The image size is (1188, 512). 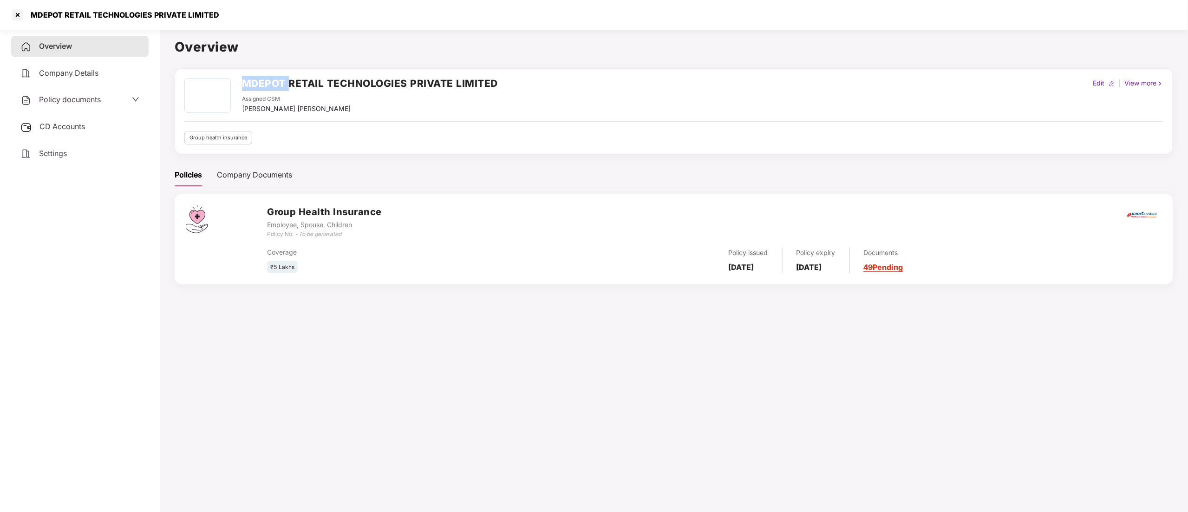 I want to click on img: icici.png, so click(x=1142, y=214).